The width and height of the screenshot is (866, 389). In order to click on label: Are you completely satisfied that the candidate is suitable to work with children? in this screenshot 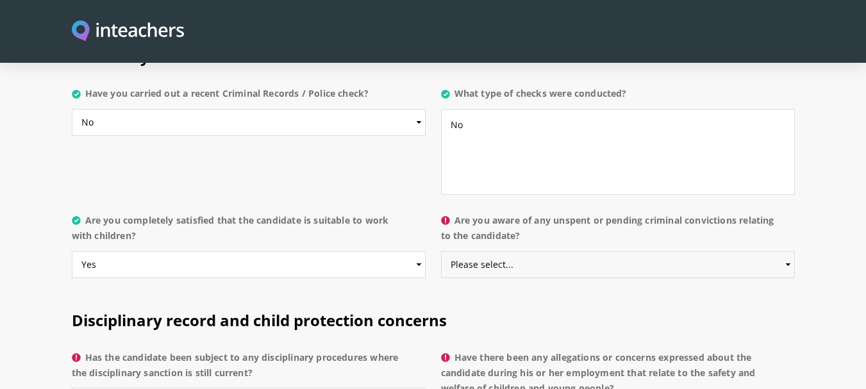, I will do `click(249, 232)`.